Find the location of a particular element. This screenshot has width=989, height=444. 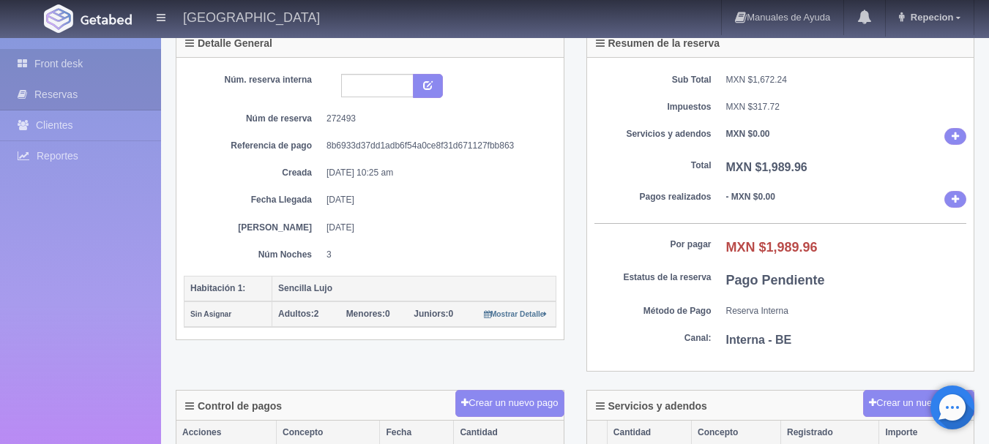

small: Mostrar Detalle is located at coordinates (515, 314).